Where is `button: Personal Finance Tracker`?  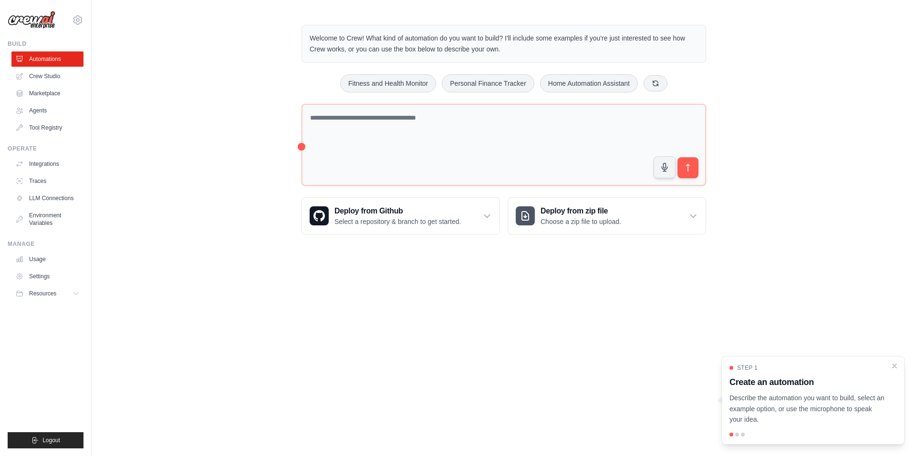
button: Personal Finance Tracker is located at coordinates (488, 83).